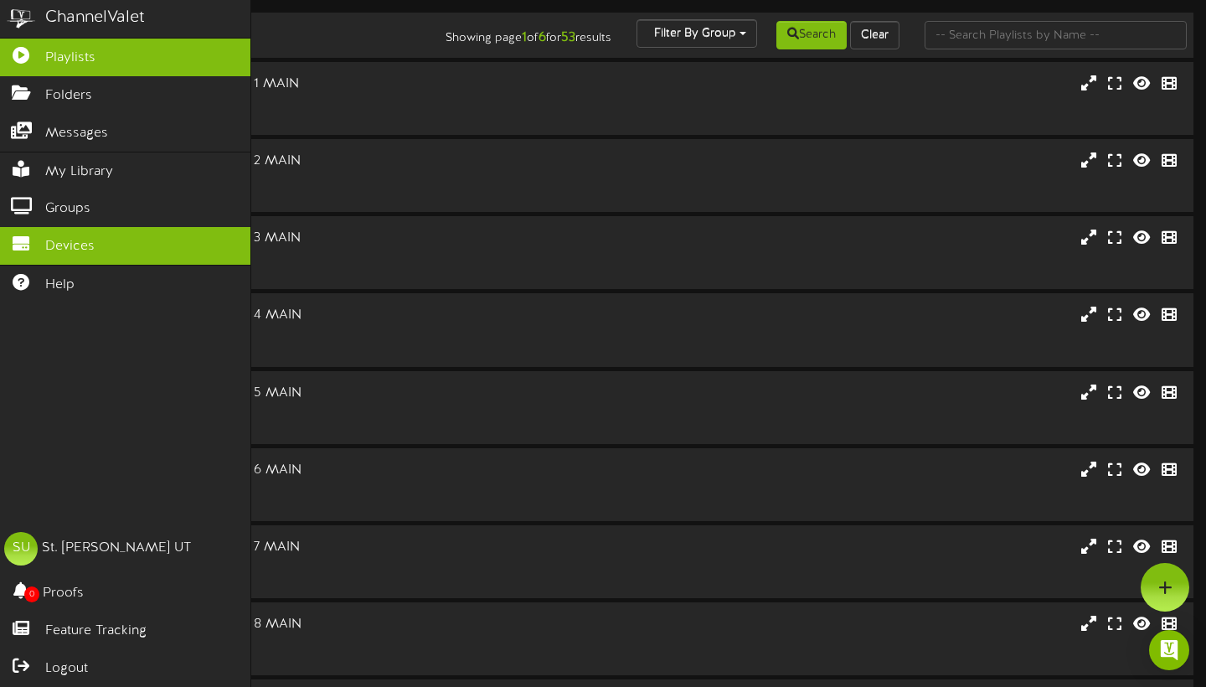 This screenshot has height=687, width=1206. Describe the element at coordinates (697, 33) in the screenshot. I see `button: Filter By Group` at that location.